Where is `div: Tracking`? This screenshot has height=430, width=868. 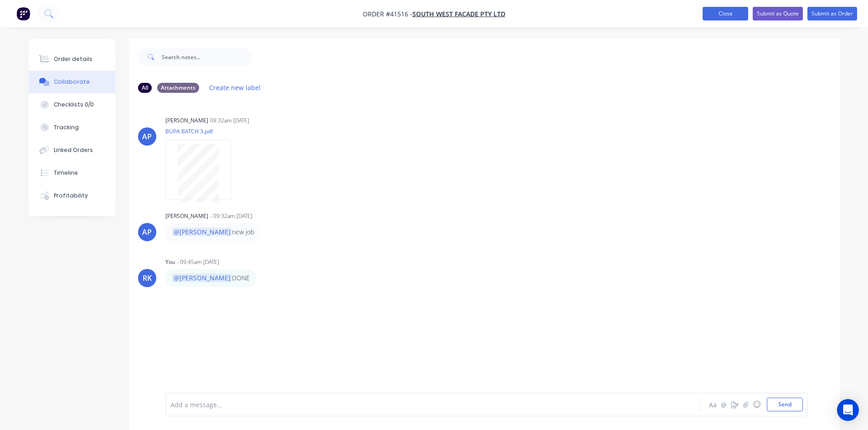 div: Tracking is located at coordinates (66, 128).